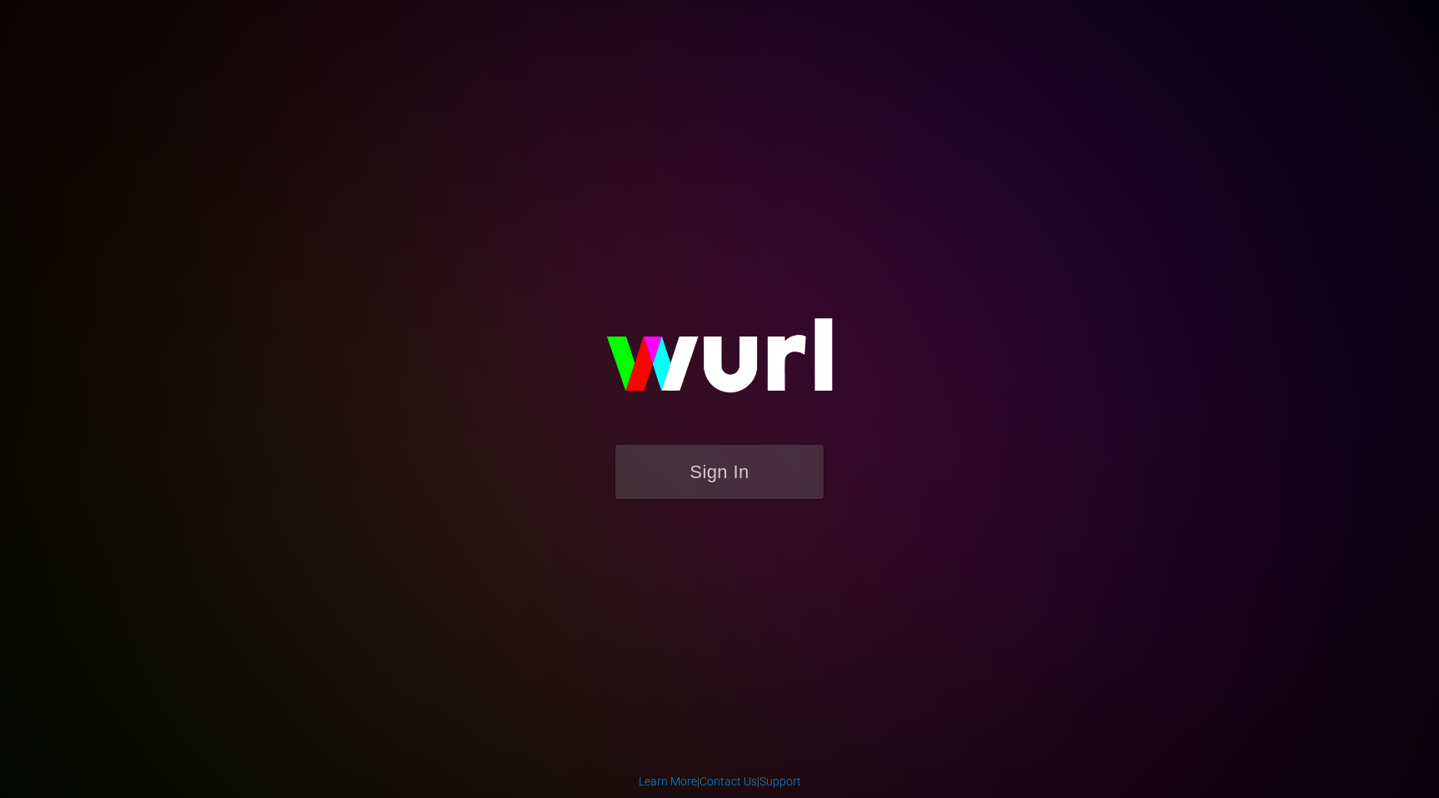  Describe the element at coordinates (720, 363) in the screenshot. I see `img: wurl-logo-on-black-223613ac3d8ba8fe6dc639794a292ebdb59501304c7dfd60c99c58986ef67473.svg` at that location.